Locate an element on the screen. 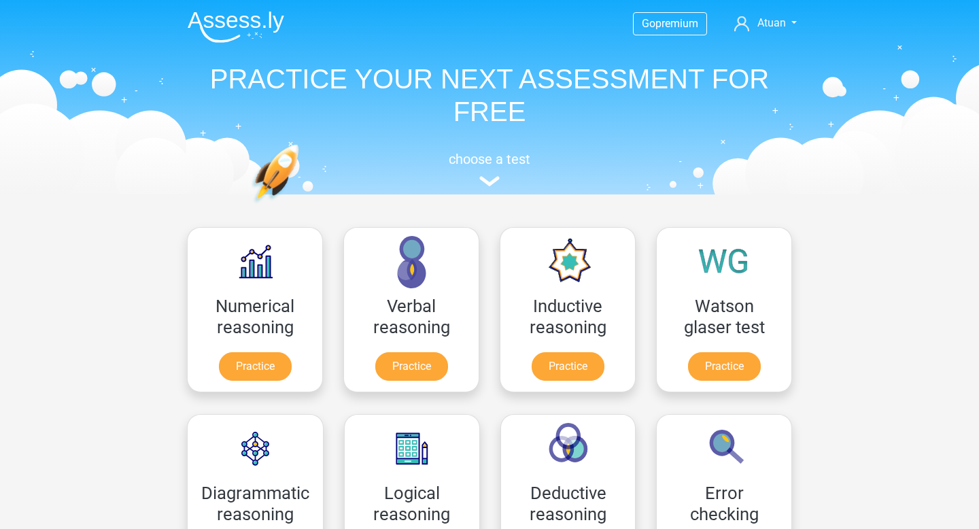 The width and height of the screenshot is (979, 529). img: assessment is located at coordinates (490, 181).